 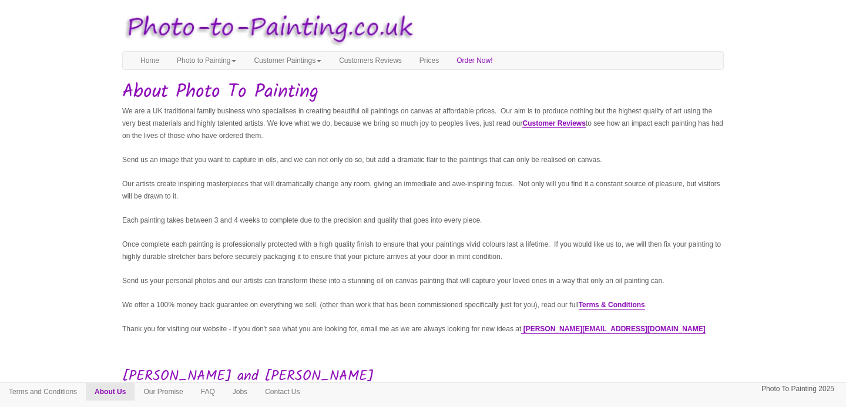 What do you see at coordinates (208, 392) in the screenshot?
I see `a: FAQ` at bounding box center [208, 392].